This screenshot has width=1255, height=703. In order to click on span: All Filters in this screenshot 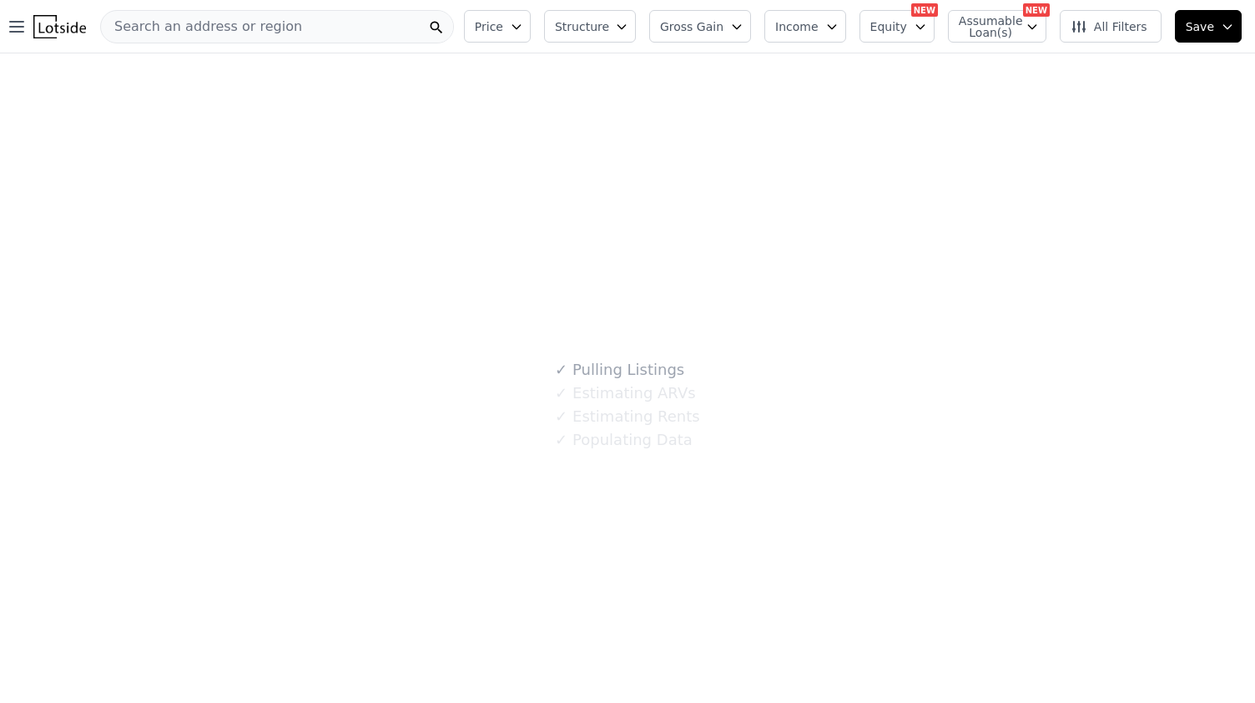, I will do `click(1109, 27)`.